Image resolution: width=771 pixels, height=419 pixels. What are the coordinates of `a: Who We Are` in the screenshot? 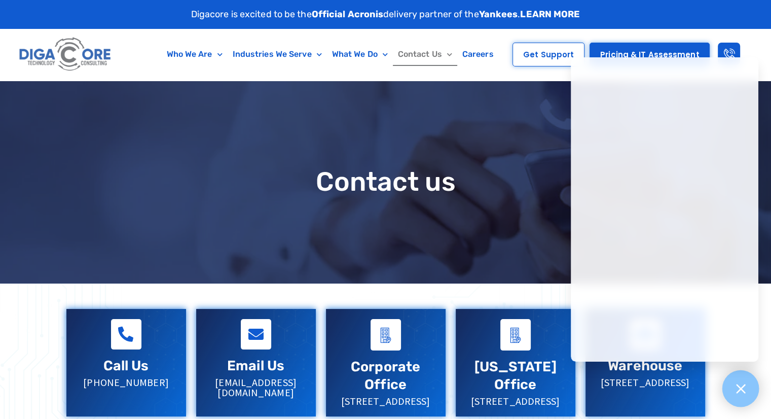 It's located at (195, 54).